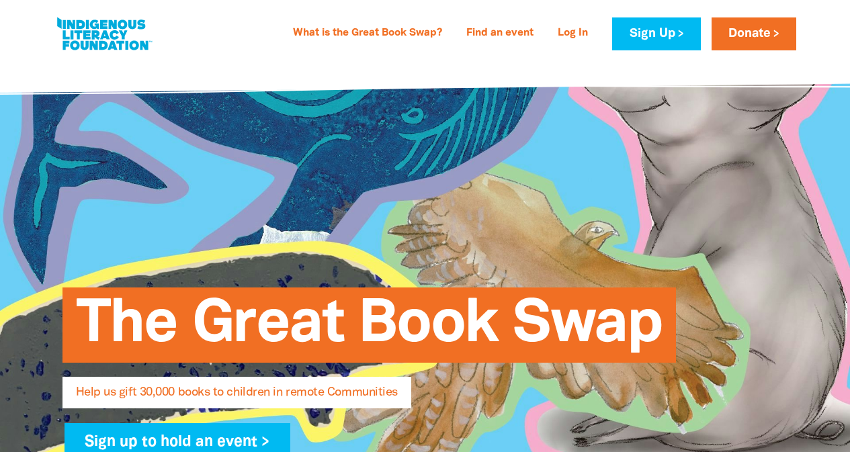 The width and height of the screenshot is (850, 452). Describe the element at coordinates (656, 34) in the screenshot. I see `a: Sign Up` at that location.